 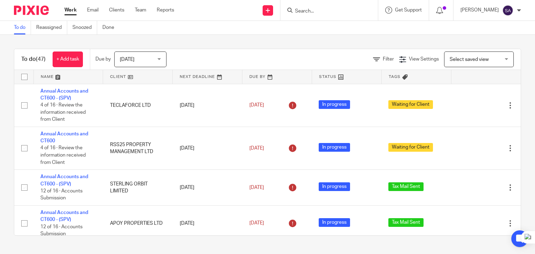 What do you see at coordinates (70, 10) in the screenshot?
I see `a: Work` at bounding box center [70, 10].